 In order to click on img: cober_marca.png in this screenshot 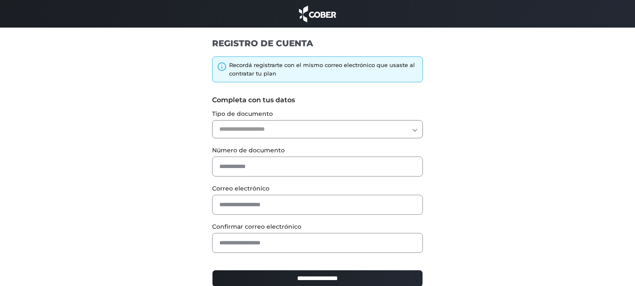, I will do `click(317, 14)`.